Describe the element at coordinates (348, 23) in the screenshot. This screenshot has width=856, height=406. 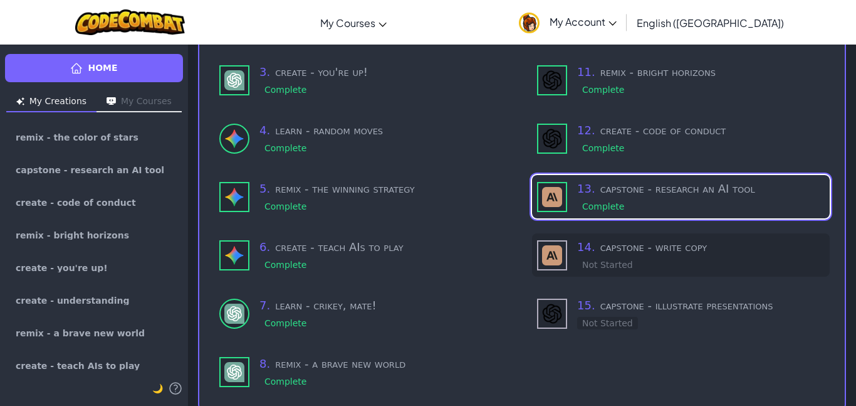
I see `span: My Courses` at that location.